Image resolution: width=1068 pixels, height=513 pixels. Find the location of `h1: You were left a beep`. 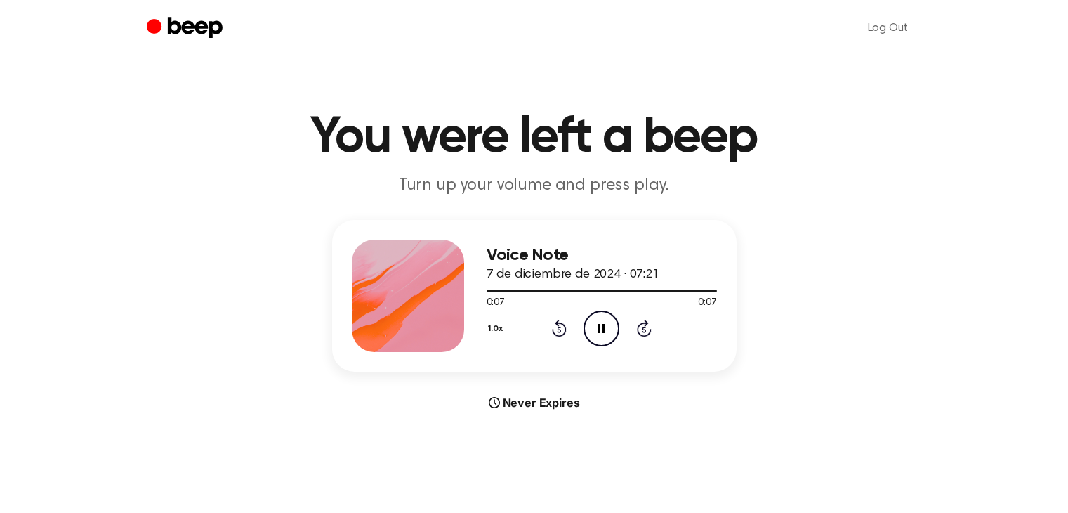

h1: You were left a beep is located at coordinates (534, 138).